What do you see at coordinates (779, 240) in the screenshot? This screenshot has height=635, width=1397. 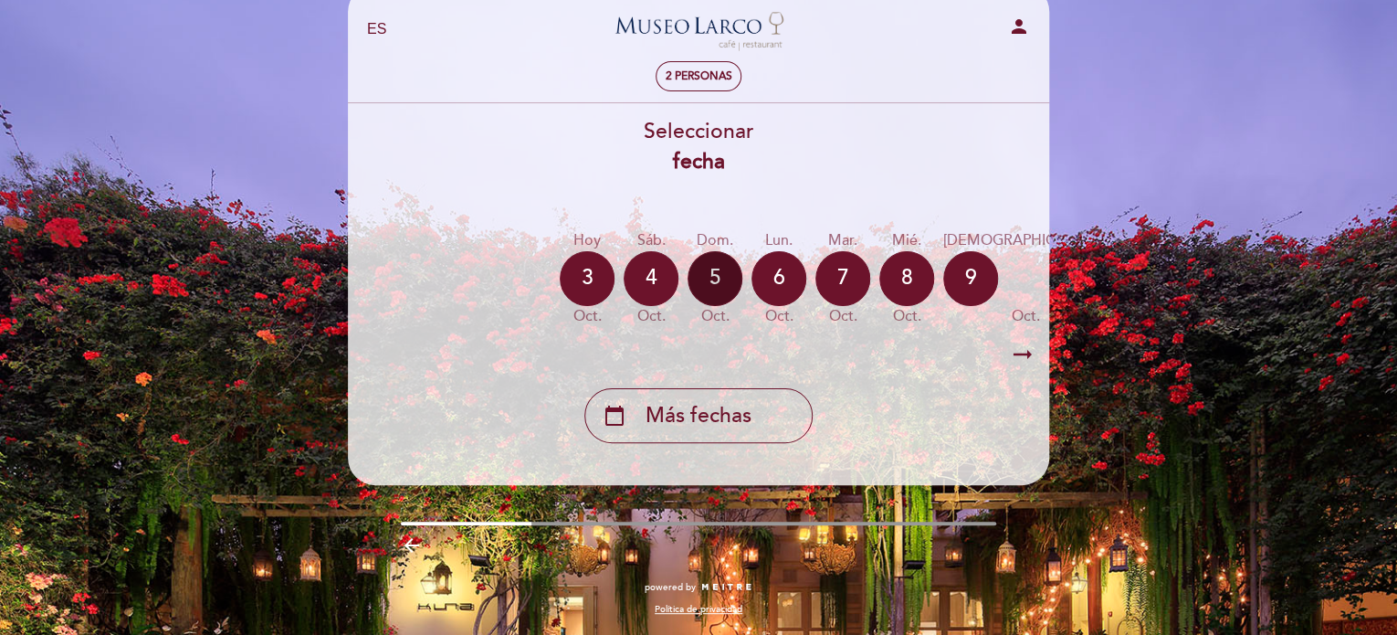 I see `div: lun.` at bounding box center [779, 240].